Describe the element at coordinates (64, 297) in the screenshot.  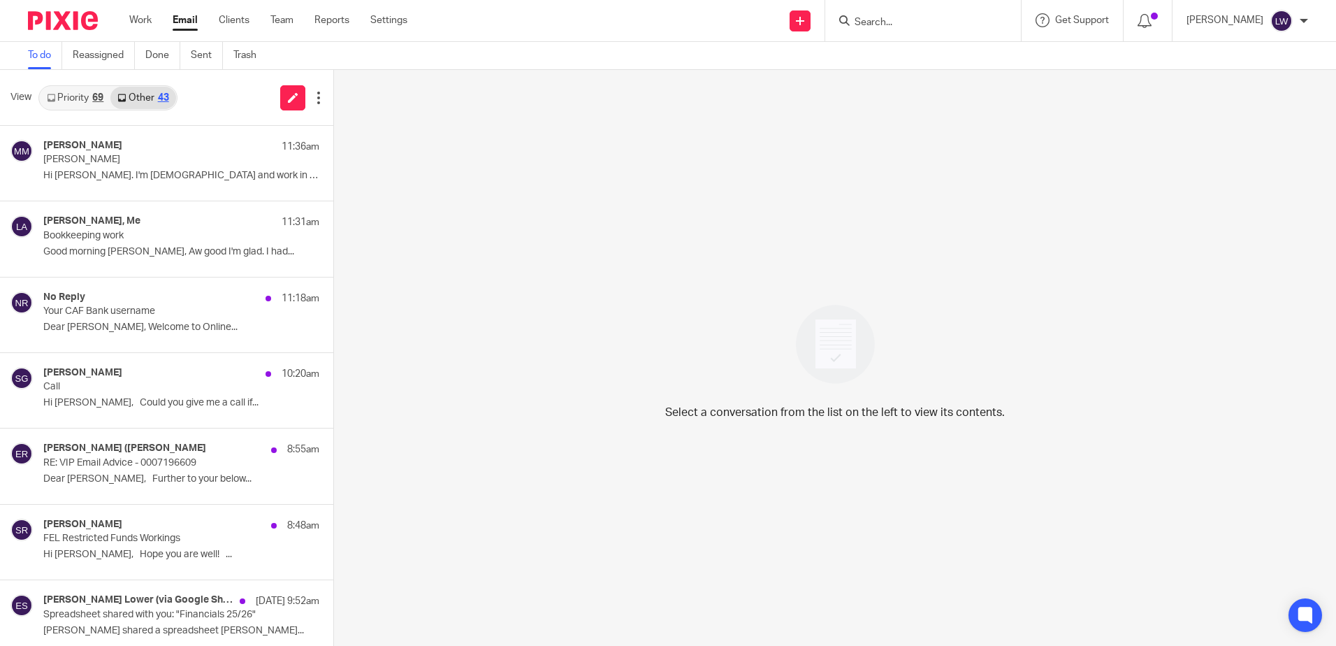
I see `h4: No Reply` at that location.